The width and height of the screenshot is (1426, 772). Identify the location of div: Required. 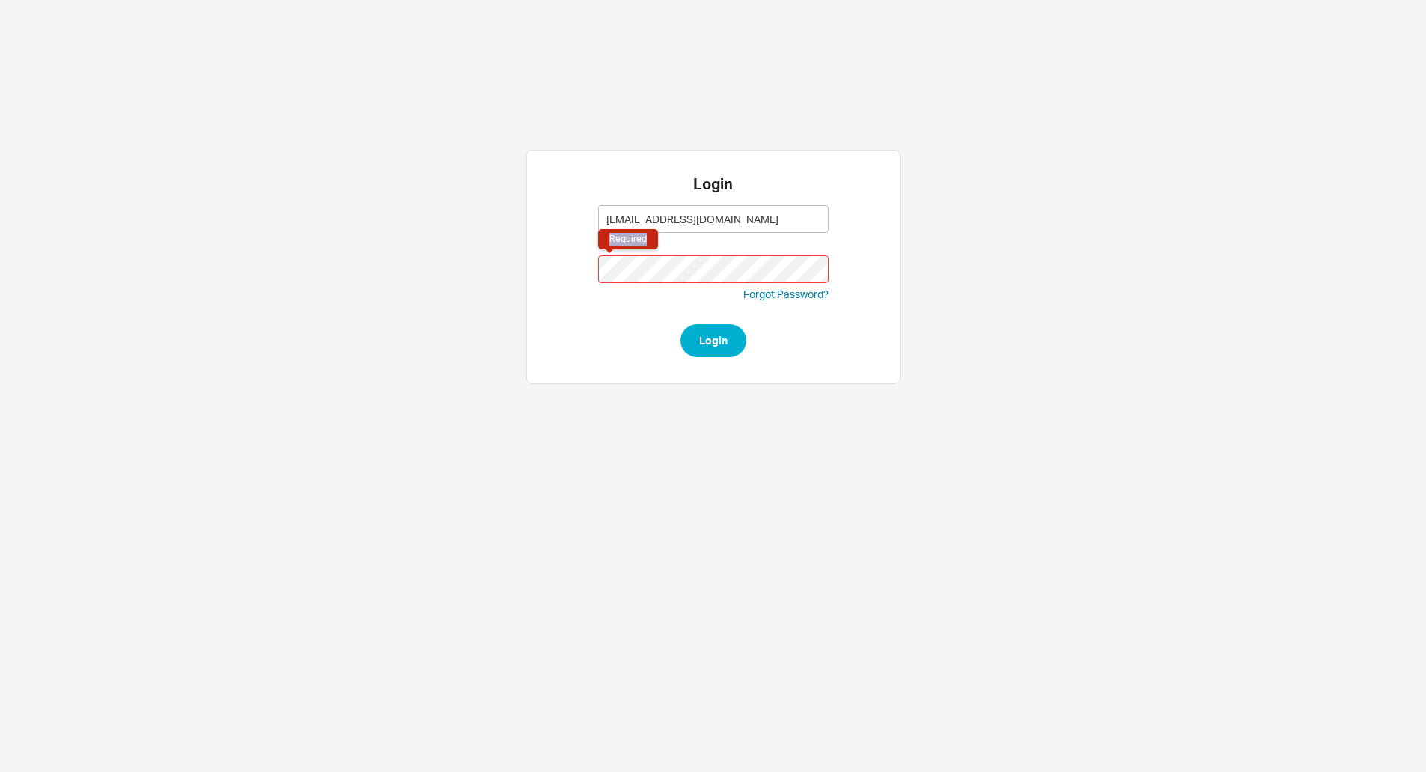
(628, 239).